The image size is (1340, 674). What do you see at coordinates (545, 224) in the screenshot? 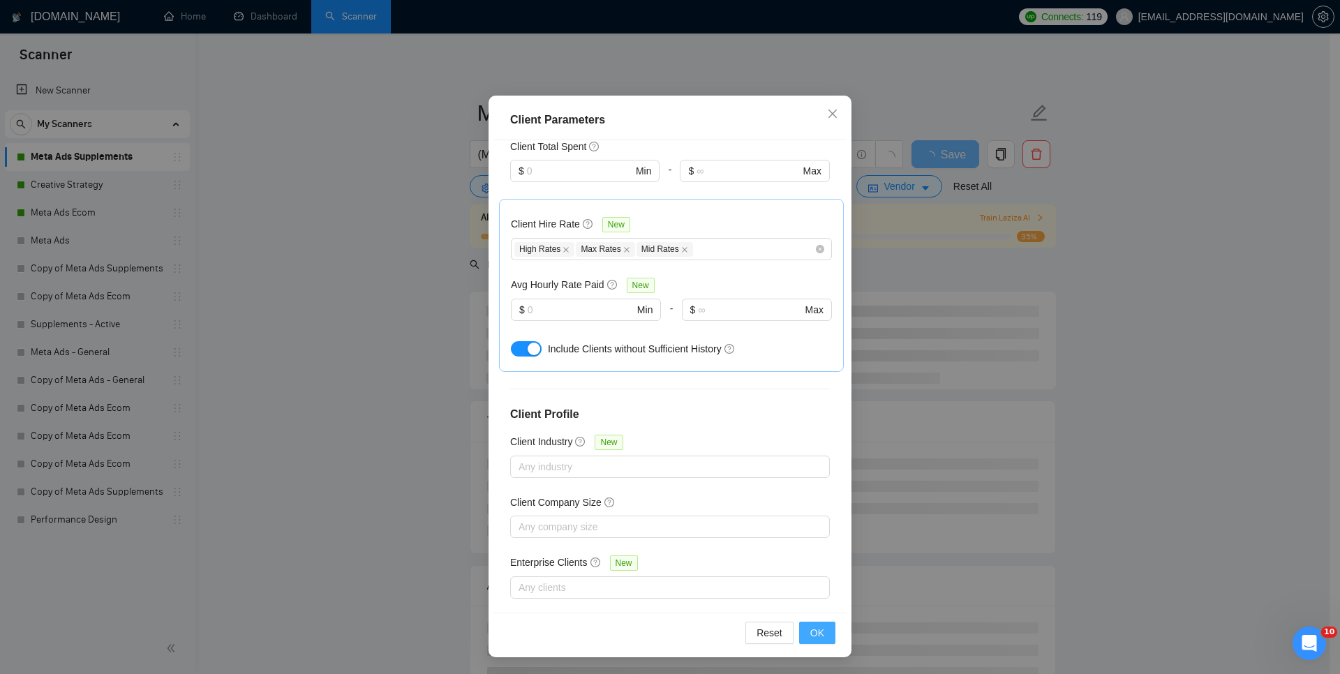
I see `h5: Client Hire Rate` at bounding box center [545, 224].